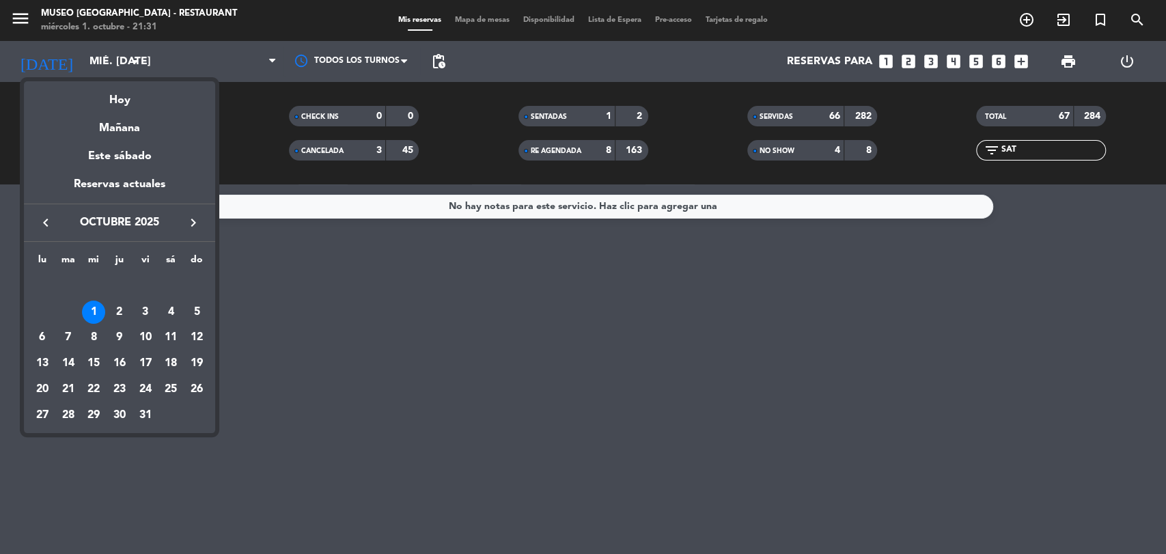  What do you see at coordinates (146, 389) in the screenshot?
I see `td: 24 de octubre de 2025` at bounding box center [146, 389].